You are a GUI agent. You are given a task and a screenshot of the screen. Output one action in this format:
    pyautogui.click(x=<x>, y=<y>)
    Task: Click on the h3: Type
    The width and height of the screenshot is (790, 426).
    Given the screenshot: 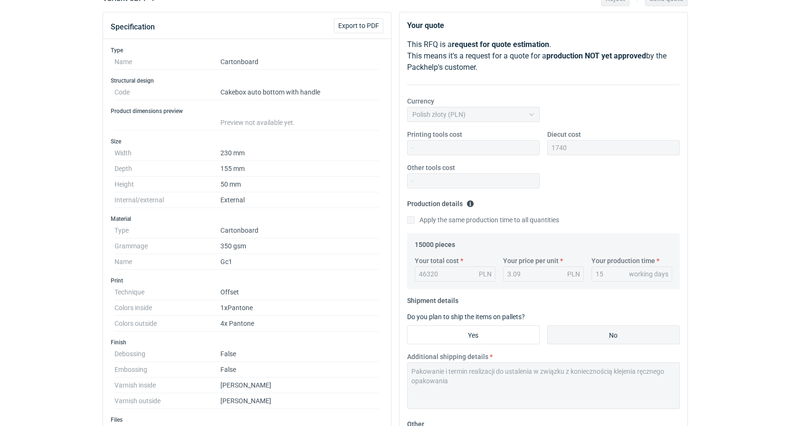 What is the action you would take?
    pyautogui.click(x=247, y=50)
    